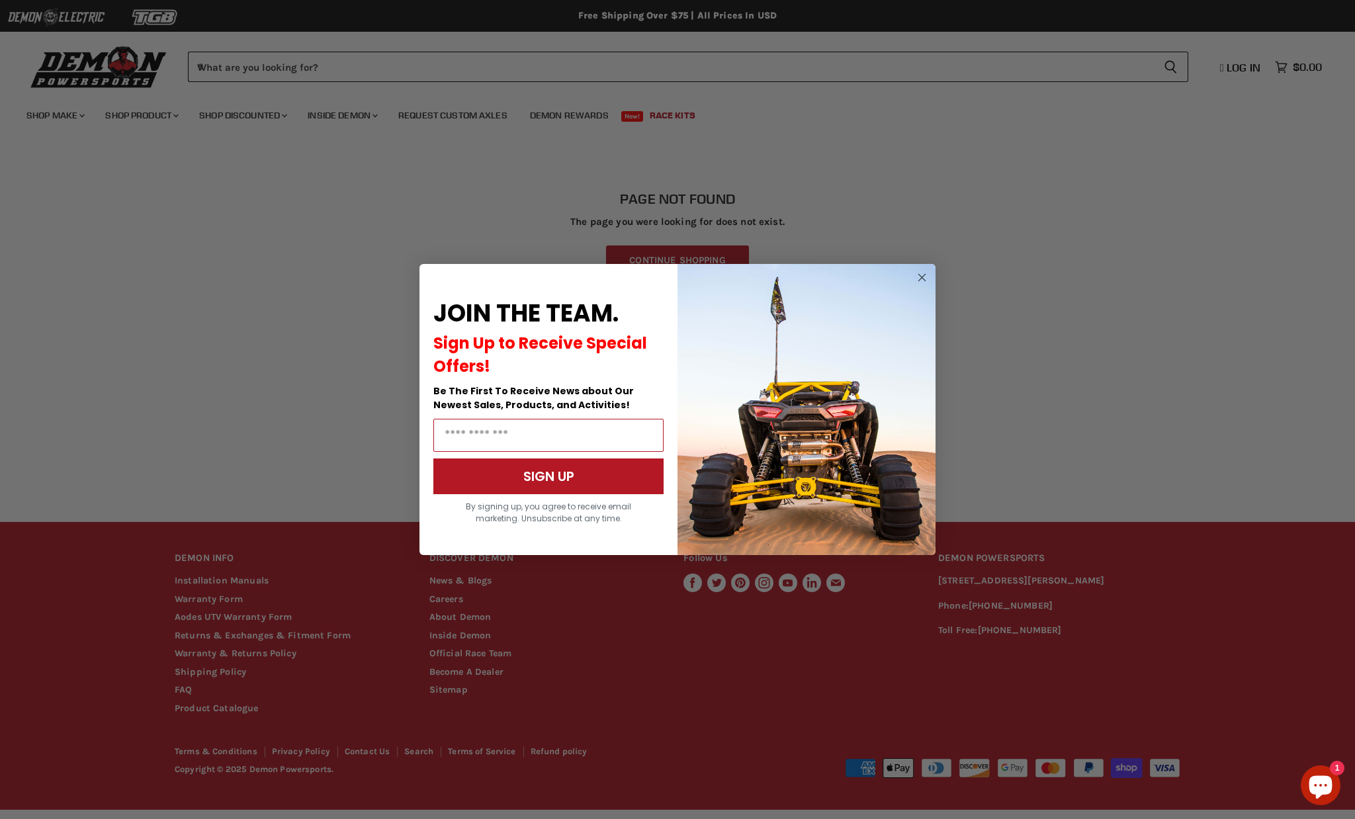 This screenshot has width=1355, height=819. What do you see at coordinates (548, 512) in the screenshot?
I see `span: By signing up, you agree to receive email marketing. Unsubscribe at any time.` at bounding box center [548, 512].